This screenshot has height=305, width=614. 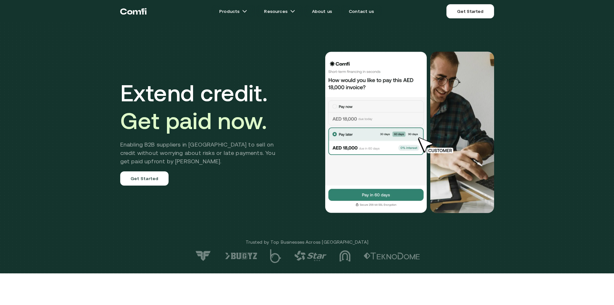 I want to click on img: logo-4, so click(x=310, y=256).